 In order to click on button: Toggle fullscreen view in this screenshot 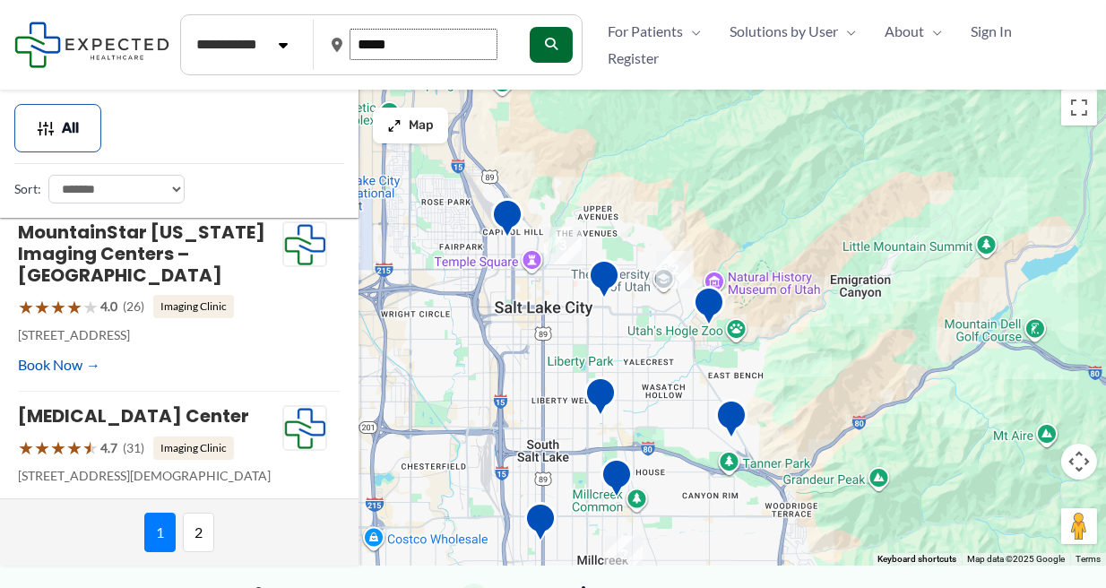, I will do `click(1079, 108)`.